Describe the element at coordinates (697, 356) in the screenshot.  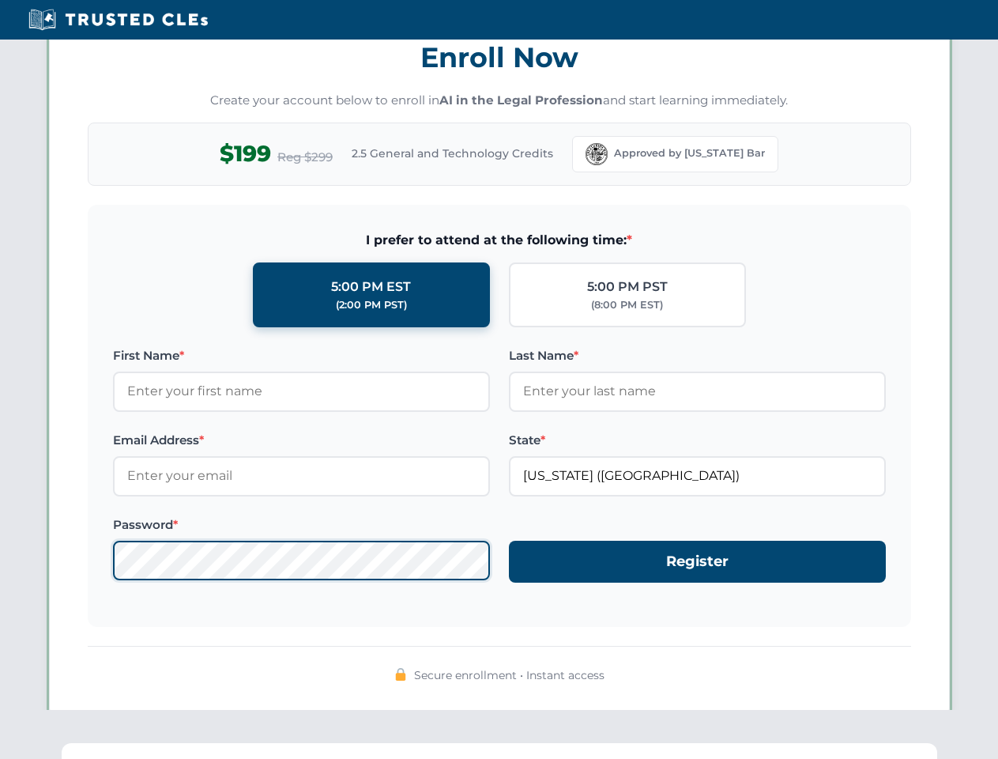
I see `label: Last Name` at that location.